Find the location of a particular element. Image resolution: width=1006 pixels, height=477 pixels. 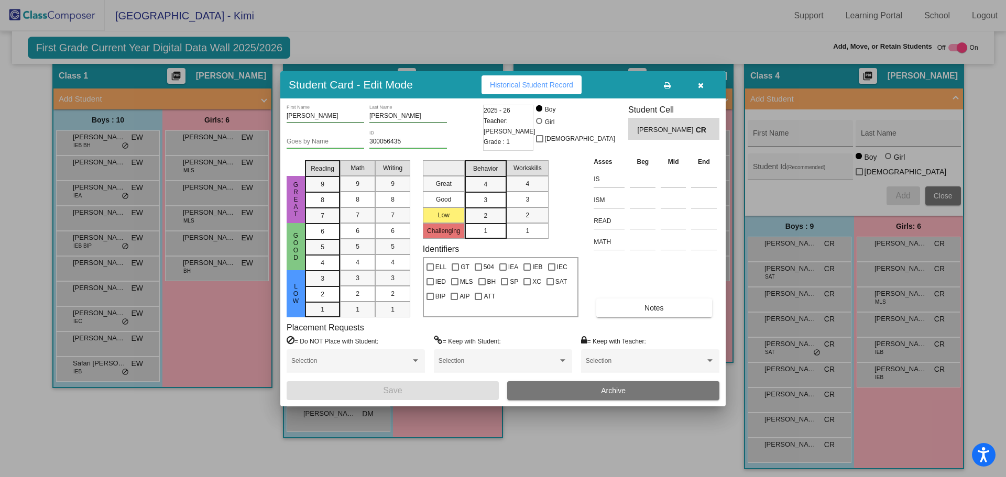

span: XC is located at coordinates (537, 282).